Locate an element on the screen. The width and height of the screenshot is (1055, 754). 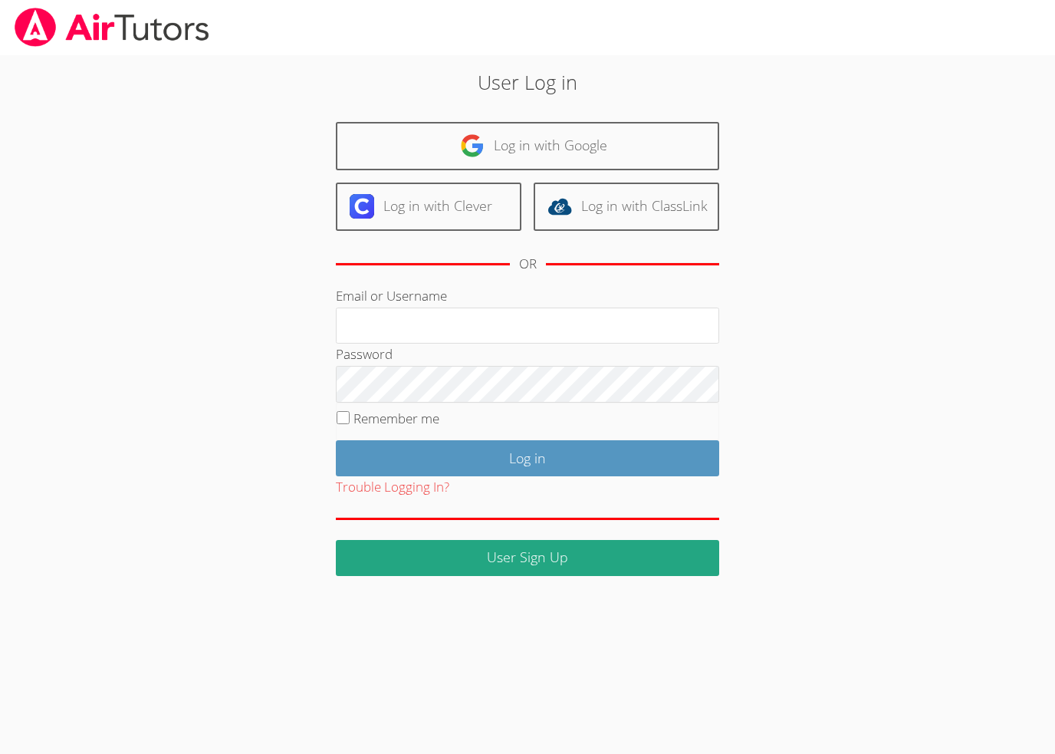
input: Log in is located at coordinates (527, 458).